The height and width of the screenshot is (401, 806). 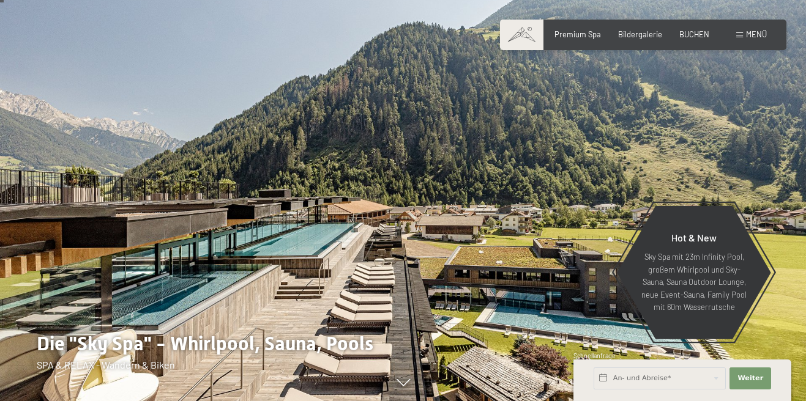 I want to click on a: Bildergalerie, so click(x=640, y=34).